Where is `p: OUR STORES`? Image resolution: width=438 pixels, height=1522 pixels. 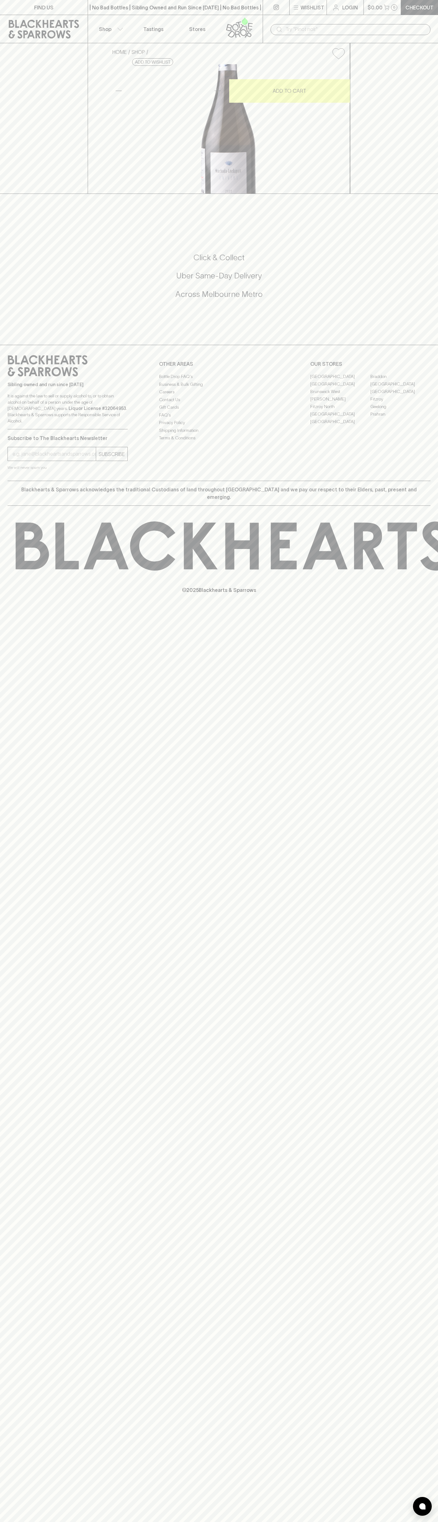 p: OUR STORES is located at coordinates (370, 364).